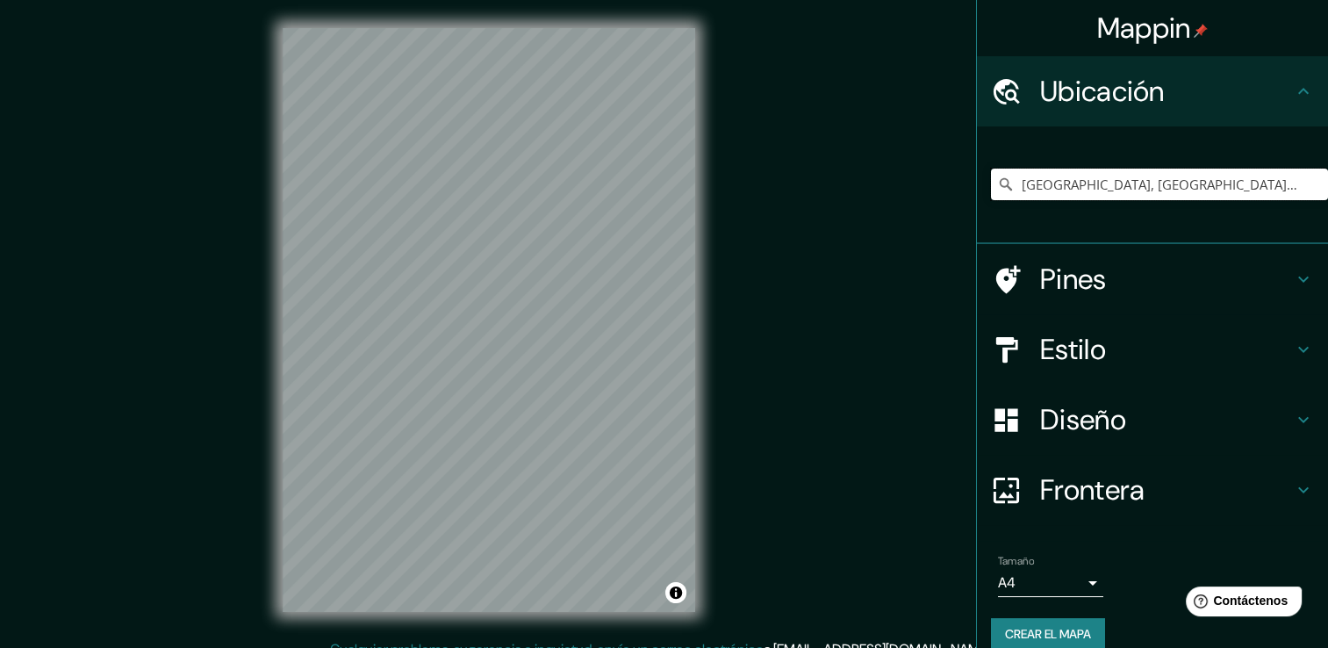  What do you see at coordinates (1015, 561) in the screenshot?
I see `label: Tamaño` at bounding box center [1015, 561].